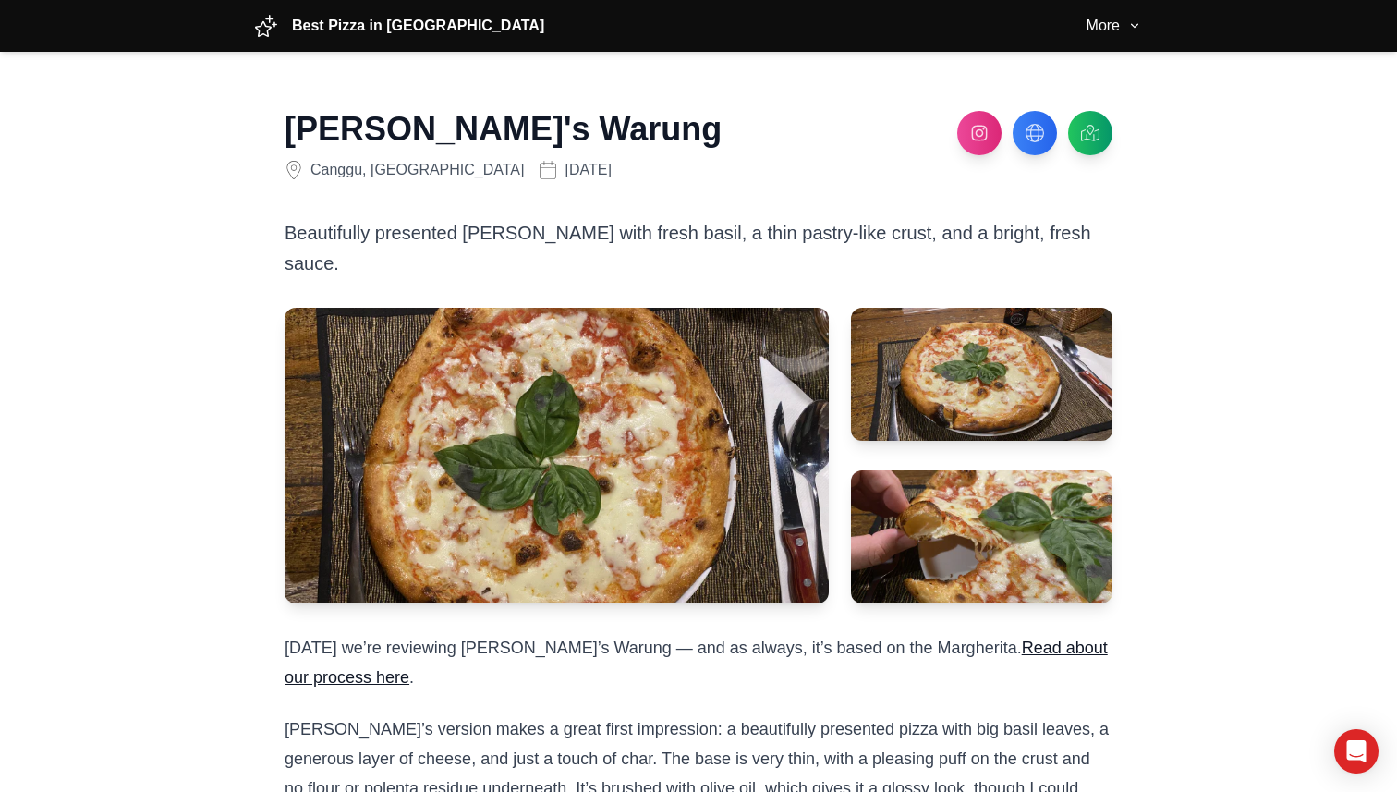  I want to click on button: More, so click(1114, 26).